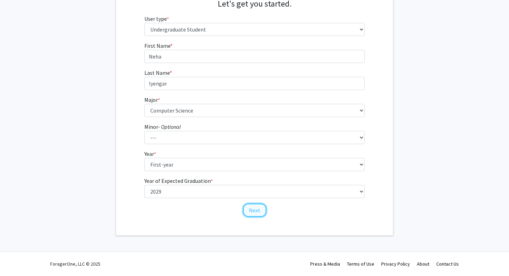 Image resolution: width=509 pixels, height=276 pixels. Describe the element at coordinates (255, 210) in the screenshot. I see `button: Next` at that location.